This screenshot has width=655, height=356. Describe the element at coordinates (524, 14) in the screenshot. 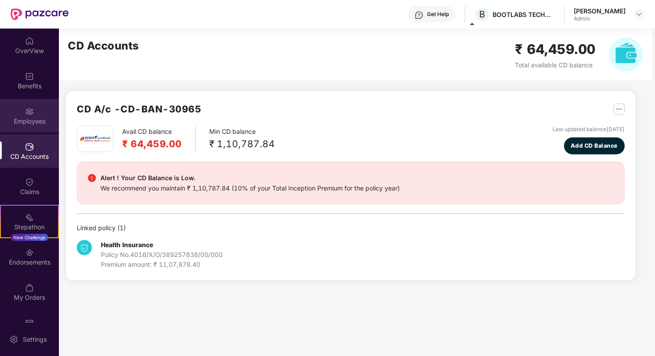

I see `div: BOOTLABS TECHNOLOGIES PRIVATE LIMITED` at that location.